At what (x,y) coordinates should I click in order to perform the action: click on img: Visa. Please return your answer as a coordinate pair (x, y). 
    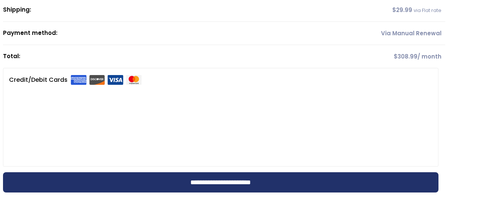
    Looking at the image, I should click on (115, 80).